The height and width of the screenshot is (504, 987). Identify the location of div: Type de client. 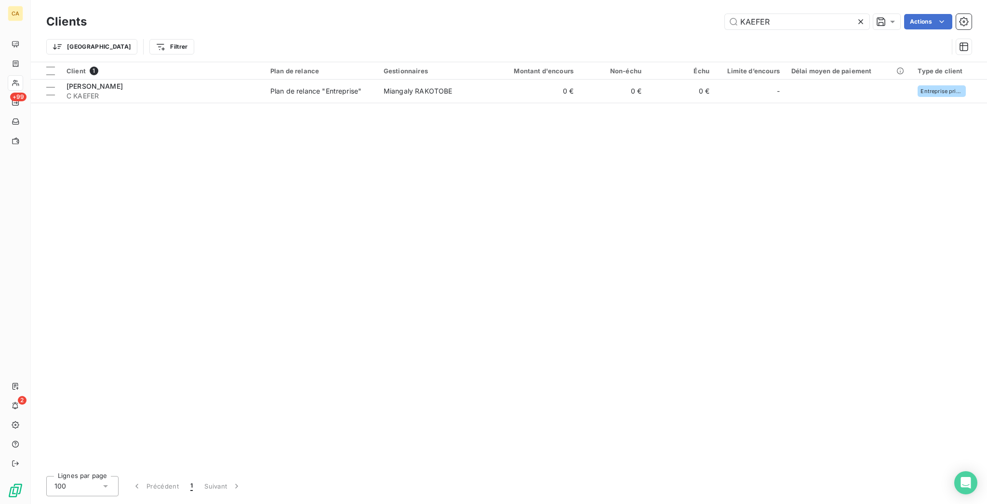
(950, 71).